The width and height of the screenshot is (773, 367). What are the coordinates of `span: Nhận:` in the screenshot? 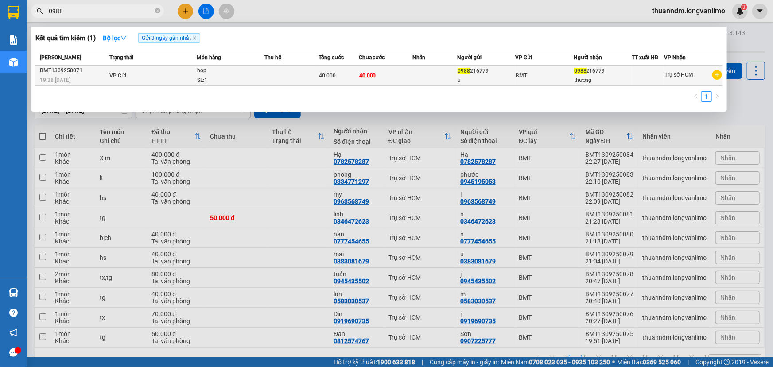 It's located at (86, 13).